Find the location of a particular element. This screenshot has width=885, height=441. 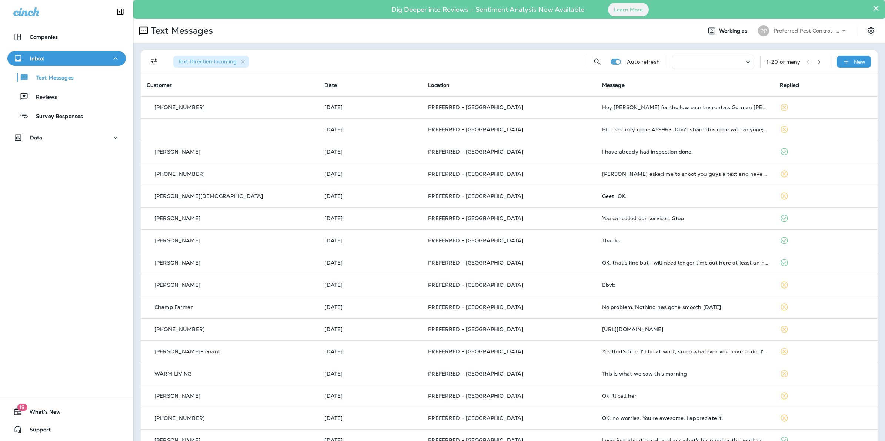

button: Close is located at coordinates (876, 8).